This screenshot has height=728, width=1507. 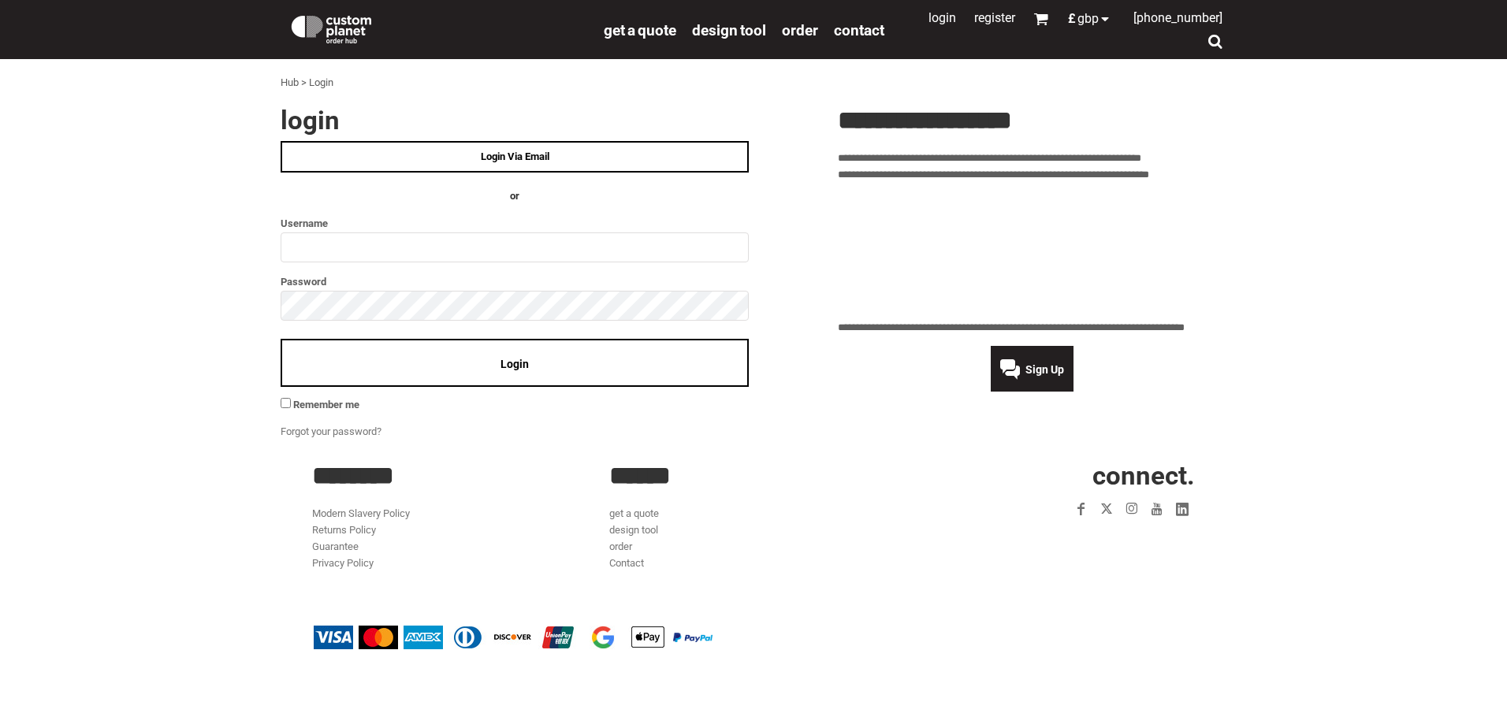 What do you see at coordinates (515, 223) in the screenshot?
I see `label: Username` at bounding box center [515, 223].